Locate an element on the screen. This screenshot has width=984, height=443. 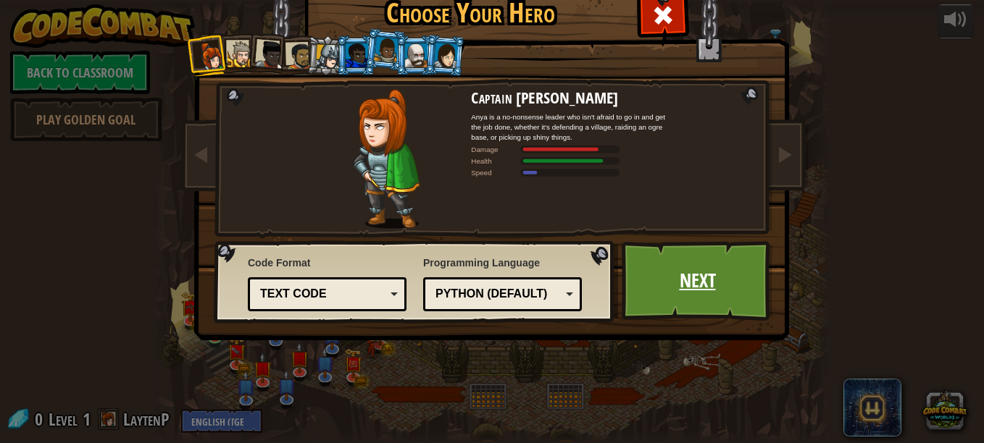
div: Speed is located at coordinates (496, 172).